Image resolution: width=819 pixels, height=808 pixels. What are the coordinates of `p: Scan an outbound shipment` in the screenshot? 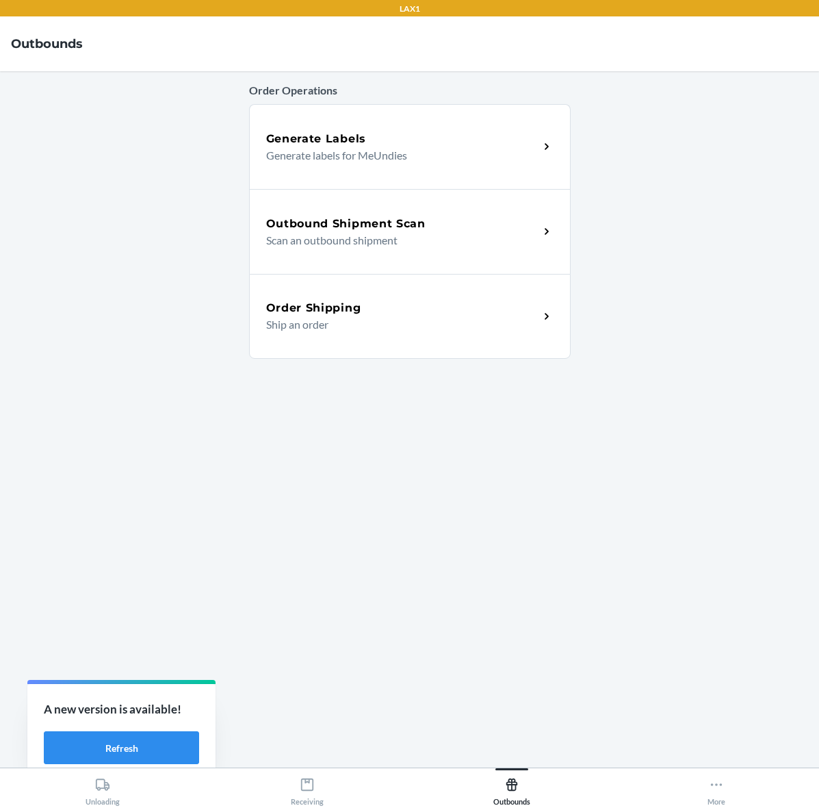 It's located at (397, 240).